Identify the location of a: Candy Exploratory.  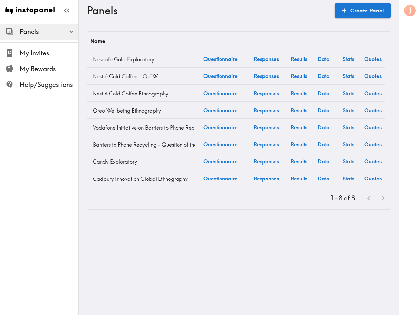
(141, 162).